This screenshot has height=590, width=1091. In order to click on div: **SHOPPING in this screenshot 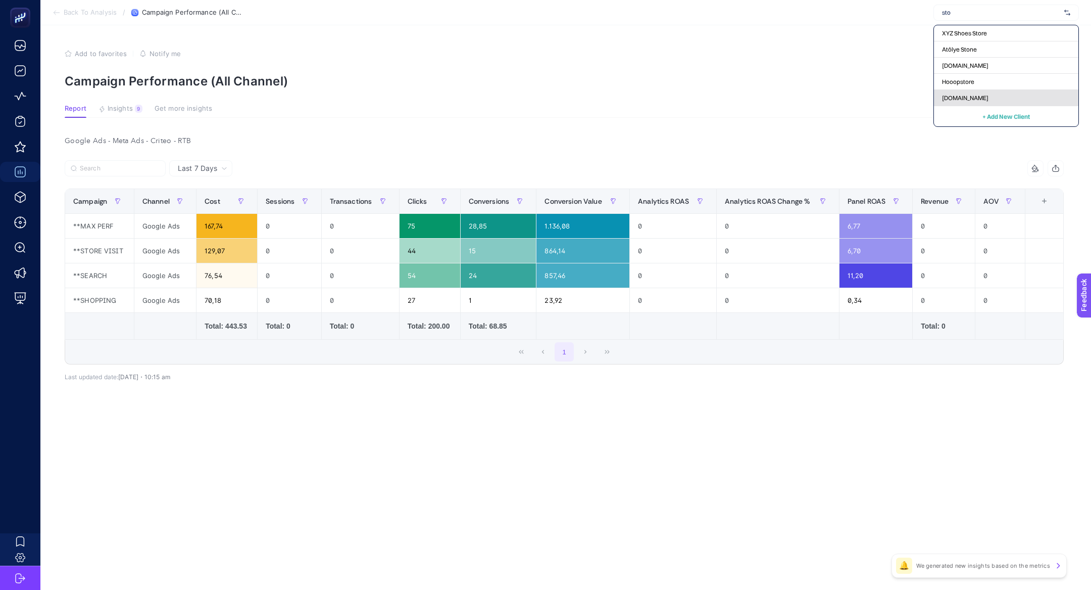, I will do `click(100, 300)`.